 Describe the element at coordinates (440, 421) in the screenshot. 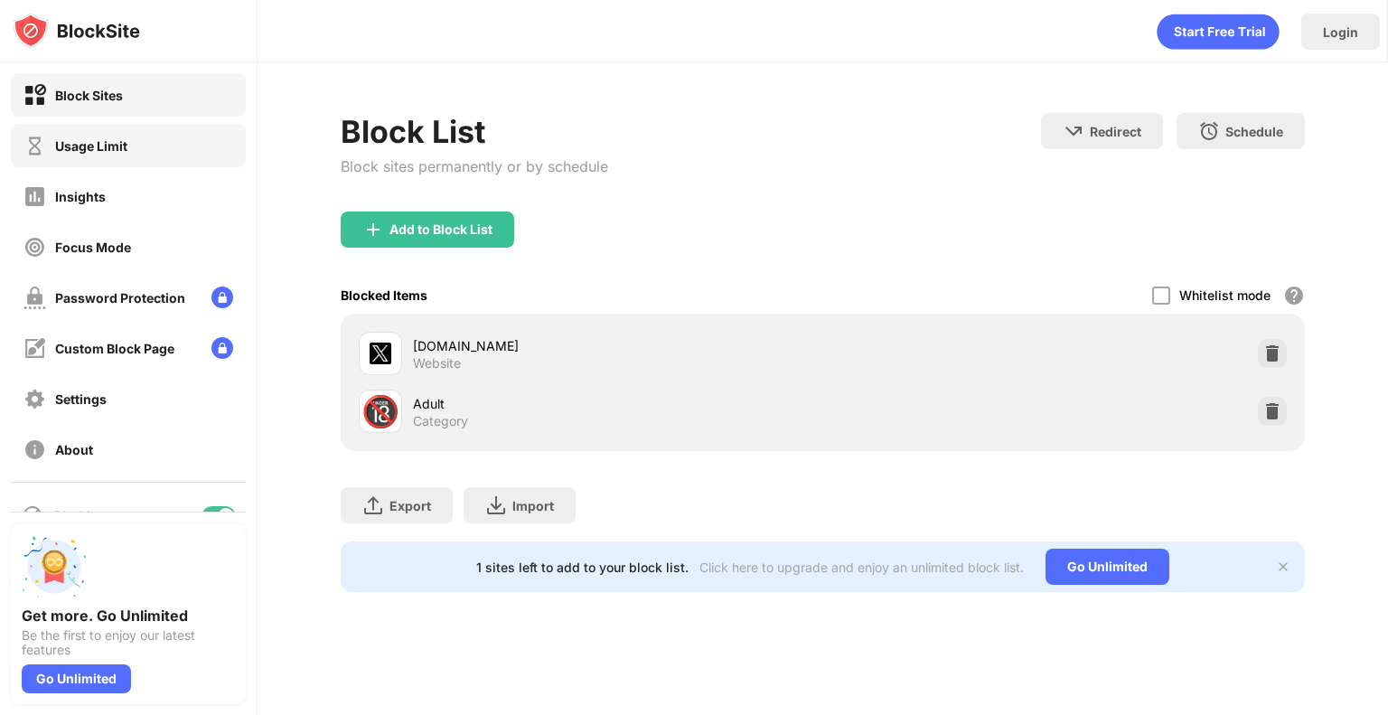

I see `div: Category` at that location.